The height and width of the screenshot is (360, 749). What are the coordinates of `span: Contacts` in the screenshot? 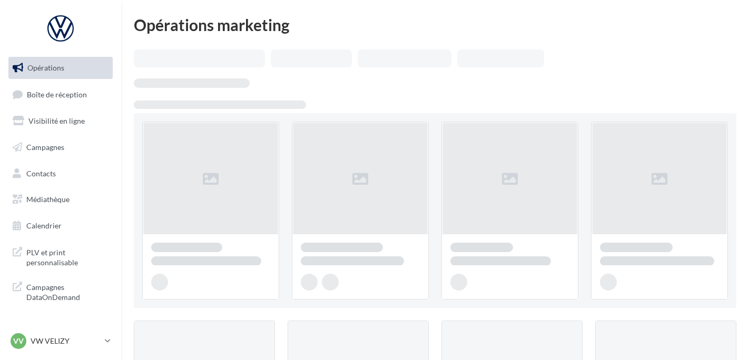 It's located at (41, 173).